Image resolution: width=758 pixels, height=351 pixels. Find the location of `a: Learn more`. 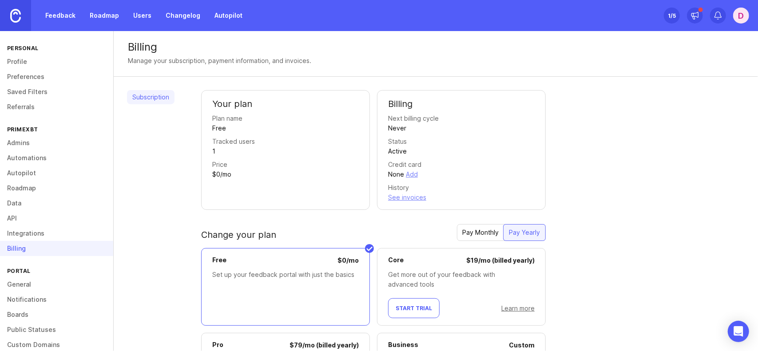

a: Learn more is located at coordinates (518, 308).